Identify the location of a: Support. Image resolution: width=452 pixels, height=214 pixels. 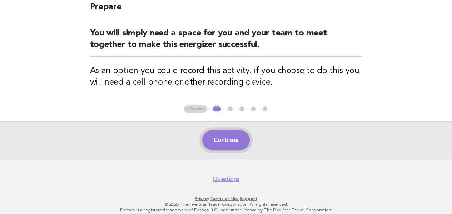
(249, 198).